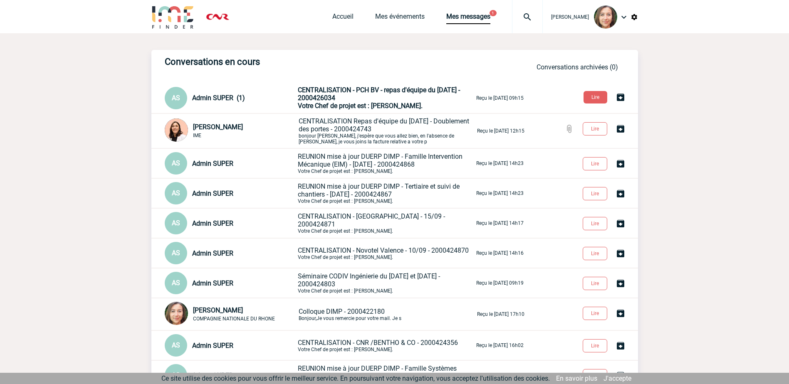 The height and width of the screenshot is (384, 789). I want to click on a: En savoir plus, so click(576, 378).